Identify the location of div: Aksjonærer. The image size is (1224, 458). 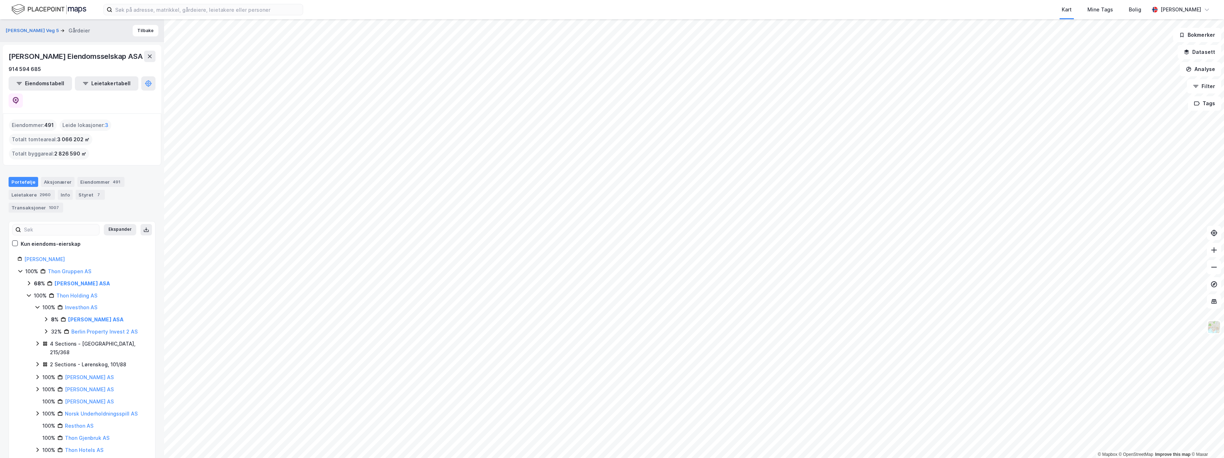
(58, 182).